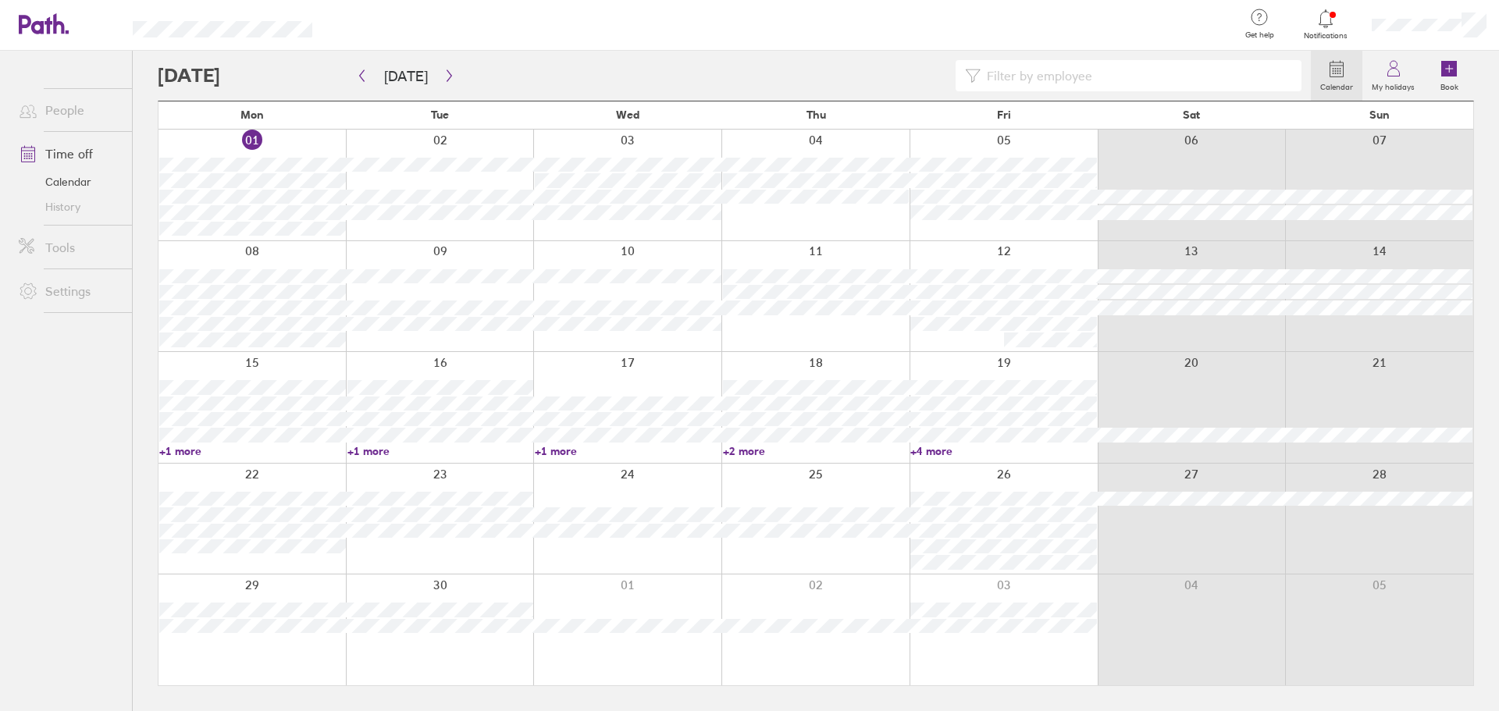 This screenshot has height=711, width=1499. What do you see at coordinates (1326, 36) in the screenshot?
I see `span: Notifications` at bounding box center [1326, 36].